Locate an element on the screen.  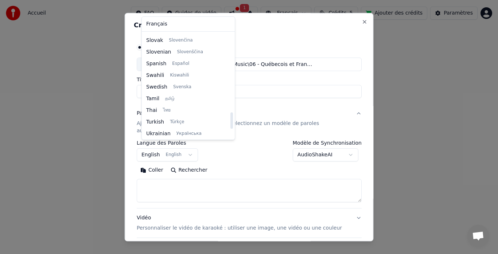
span: Turkish is located at coordinates (155, 122).